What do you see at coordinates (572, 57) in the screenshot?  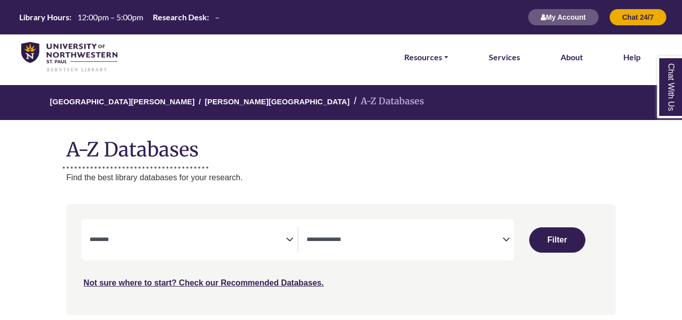 I see `a: About` at bounding box center [572, 57].